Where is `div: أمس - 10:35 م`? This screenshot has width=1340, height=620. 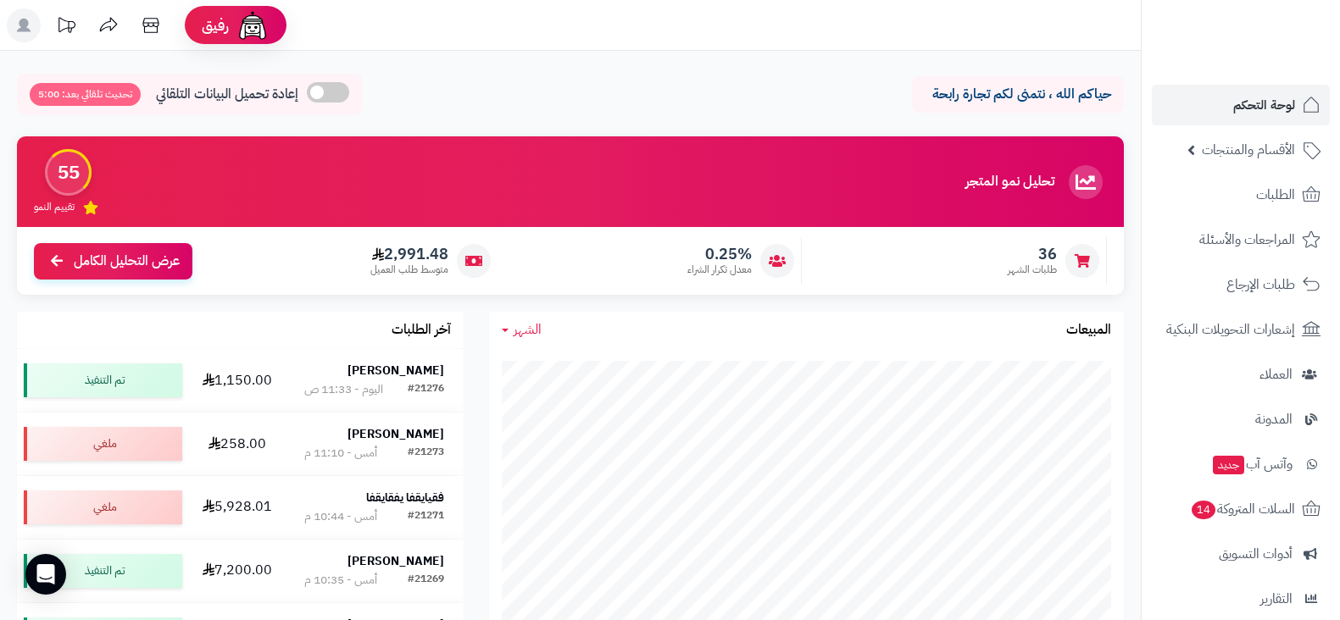
div: أمس - 10:35 م is located at coordinates (341, 580).